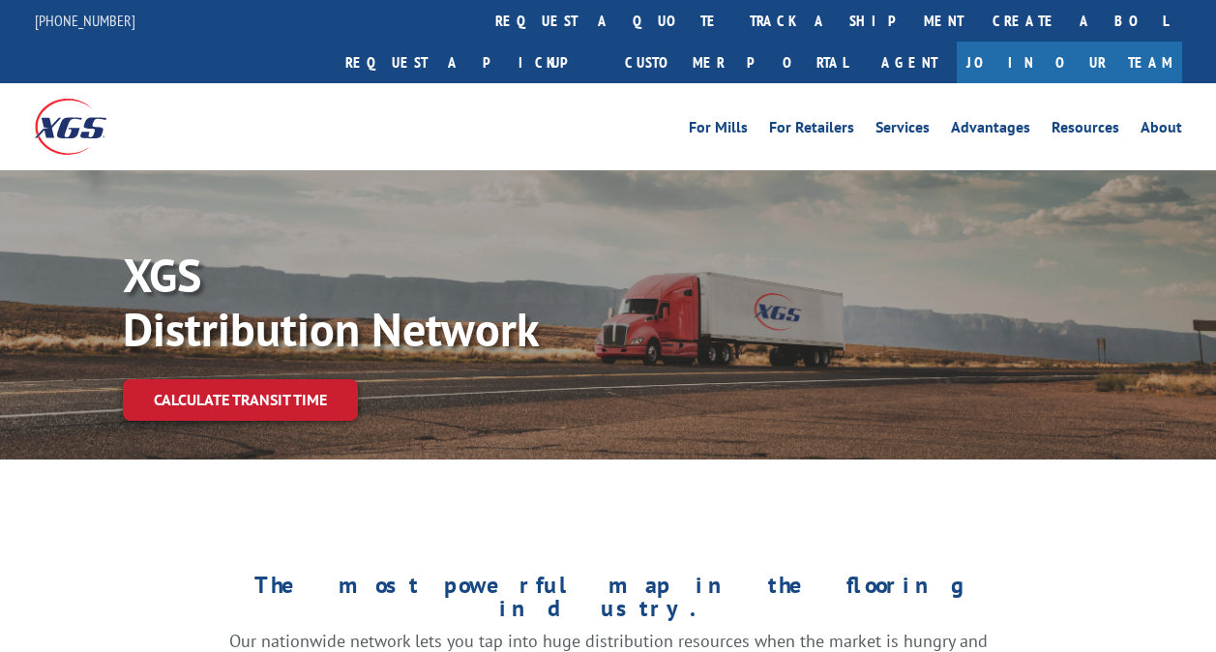  Describe the element at coordinates (991, 131) in the screenshot. I see `a: Advantages` at that location.